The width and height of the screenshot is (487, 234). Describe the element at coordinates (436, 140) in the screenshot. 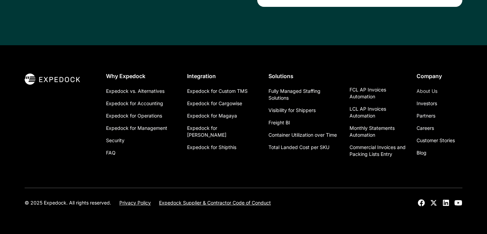

I see `a: Customer Stories` at that location.